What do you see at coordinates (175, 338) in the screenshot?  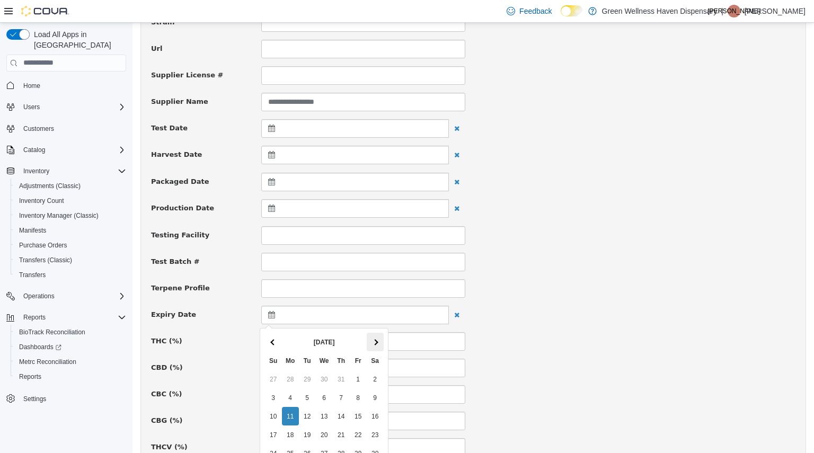 I see `th: Tu` at bounding box center [175, 338].